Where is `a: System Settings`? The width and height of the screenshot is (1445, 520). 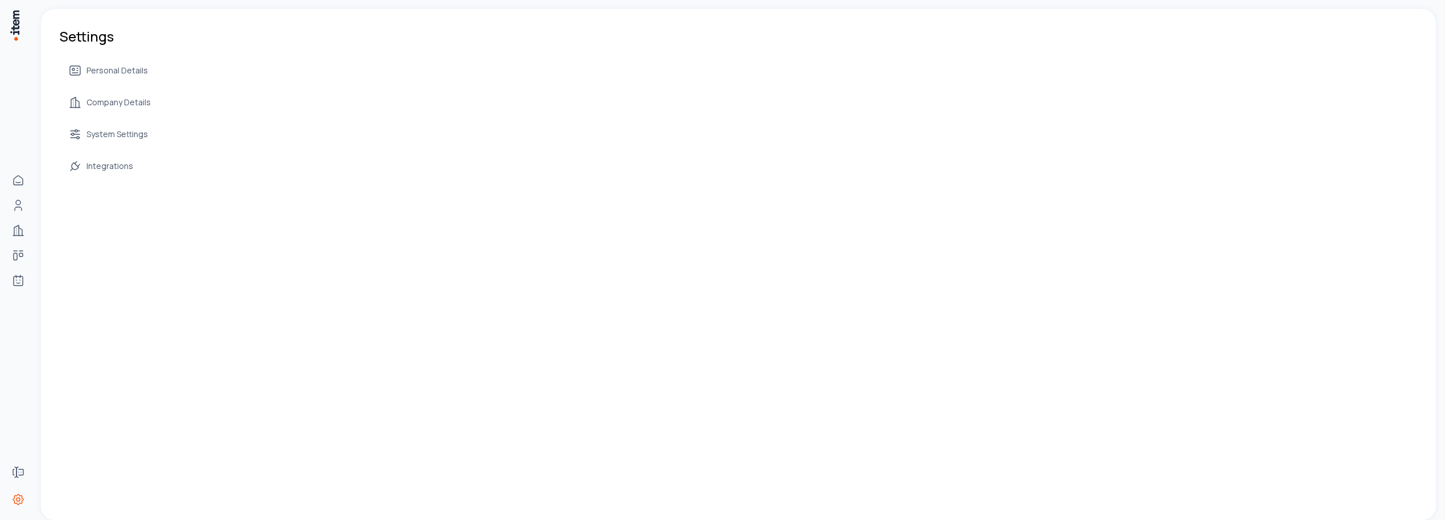 a: System Settings is located at coordinates (109, 134).